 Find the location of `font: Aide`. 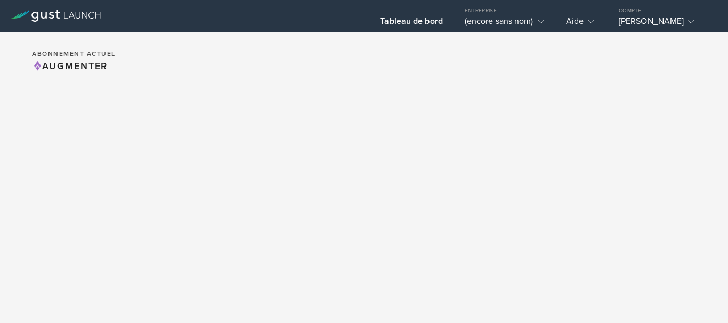

font: Aide is located at coordinates (574, 21).